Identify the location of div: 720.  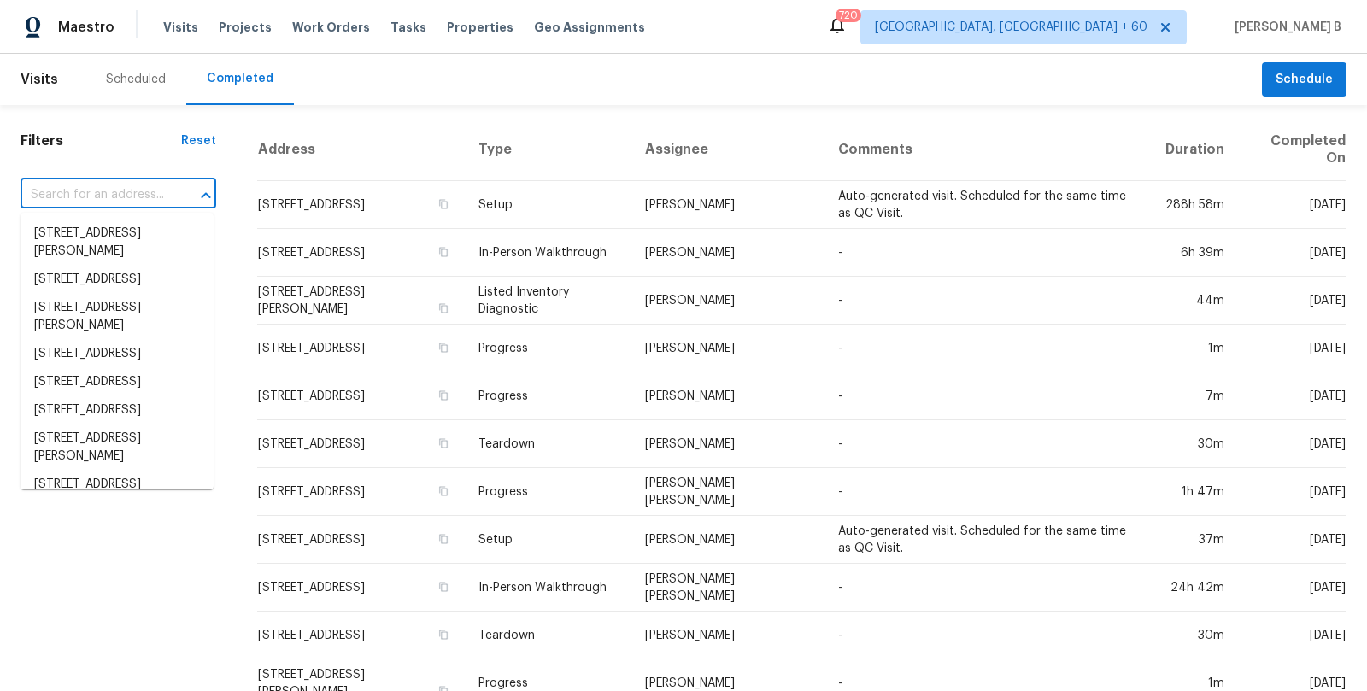
(848, 15).